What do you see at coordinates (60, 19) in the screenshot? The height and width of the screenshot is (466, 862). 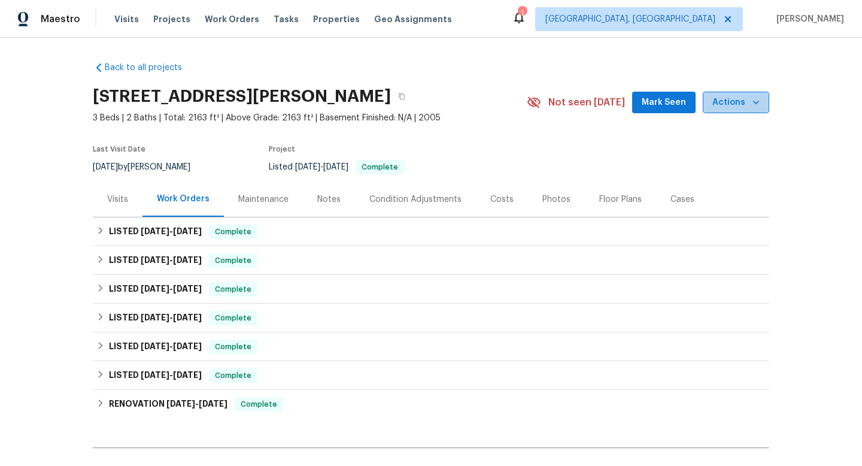 I see `span: Maestro` at bounding box center [60, 19].